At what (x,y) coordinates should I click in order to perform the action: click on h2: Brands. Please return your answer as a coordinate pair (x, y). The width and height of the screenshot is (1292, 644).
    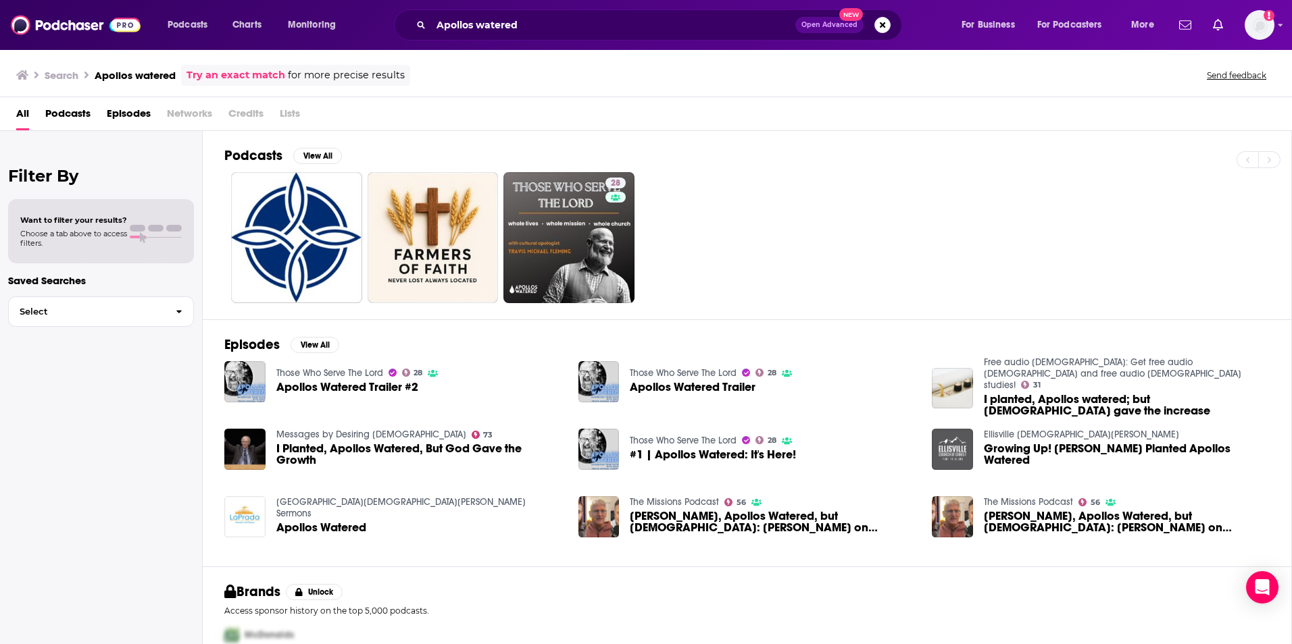
    Looking at the image, I should click on (252, 592).